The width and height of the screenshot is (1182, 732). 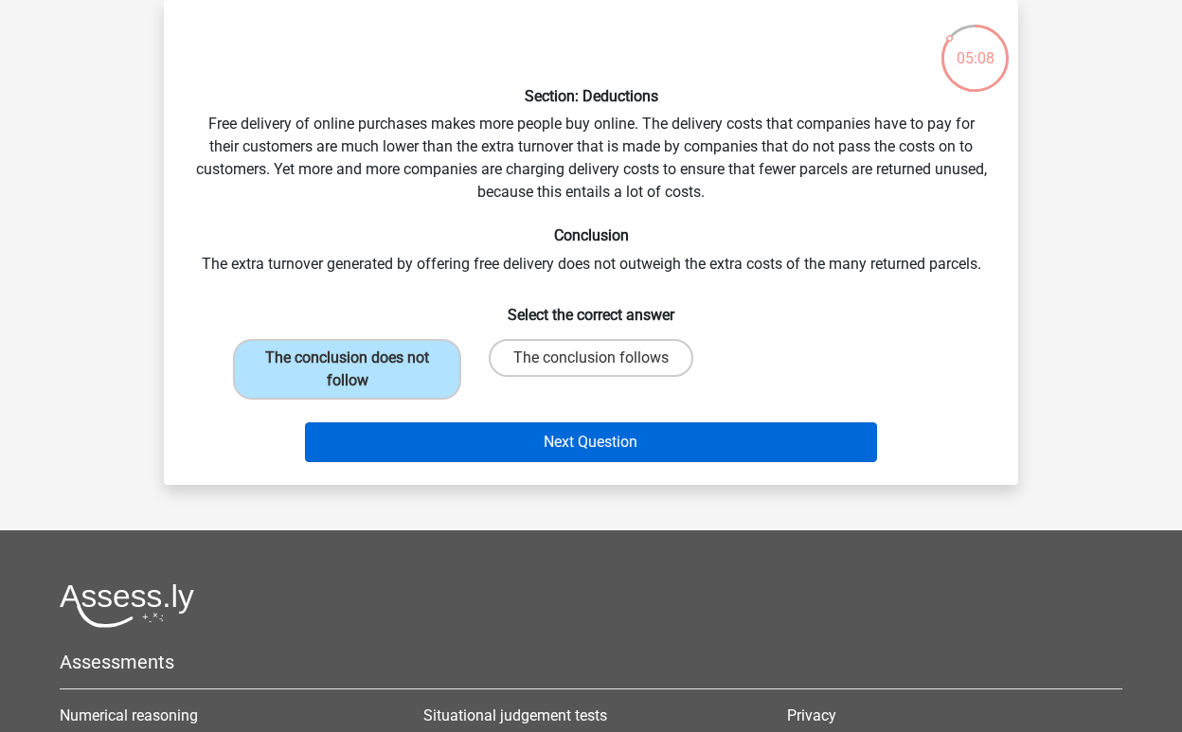 What do you see at coordinates (591, 662) in the screenshot?
I see `h5: Assessments` at bounding box center [591, 662].